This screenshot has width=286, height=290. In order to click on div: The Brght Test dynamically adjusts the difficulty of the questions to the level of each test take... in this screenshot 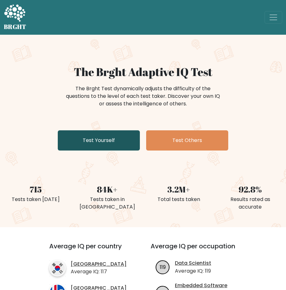, I will do `click(143, 96)`.